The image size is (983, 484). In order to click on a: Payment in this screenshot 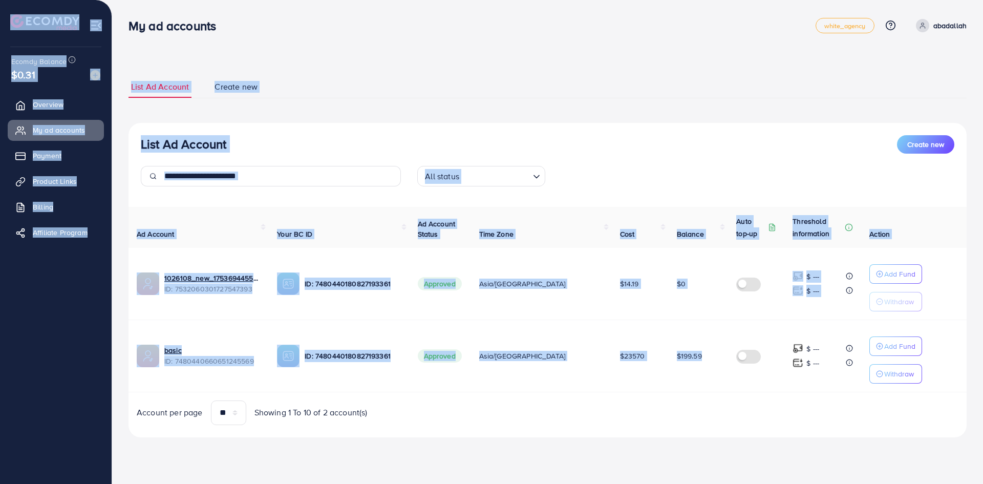, I will do `click(56, 156)`.